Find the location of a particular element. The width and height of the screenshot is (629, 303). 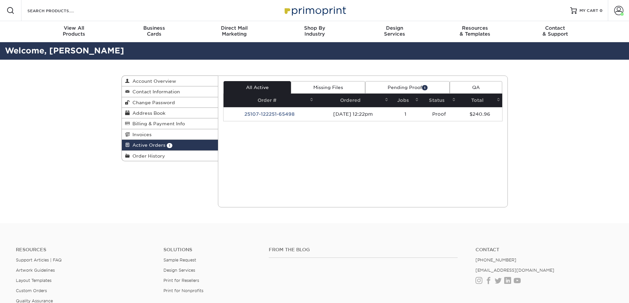

span: Invoices is located at coordinates (141, 135).